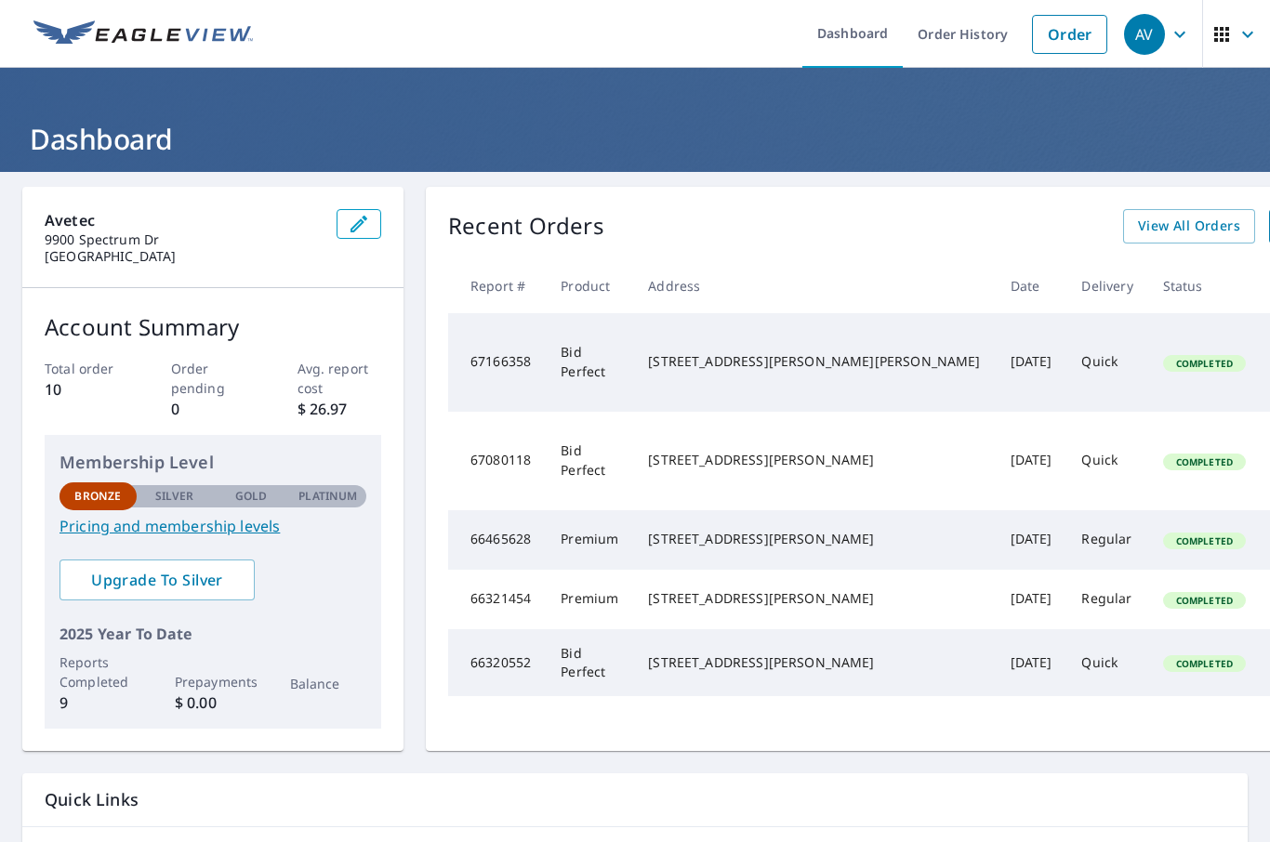 The image size is (1270, 842). What do you see at coordinates (496, 362) in the screenshot?
I see `td: 67166358` at bounding box center [496, 362].